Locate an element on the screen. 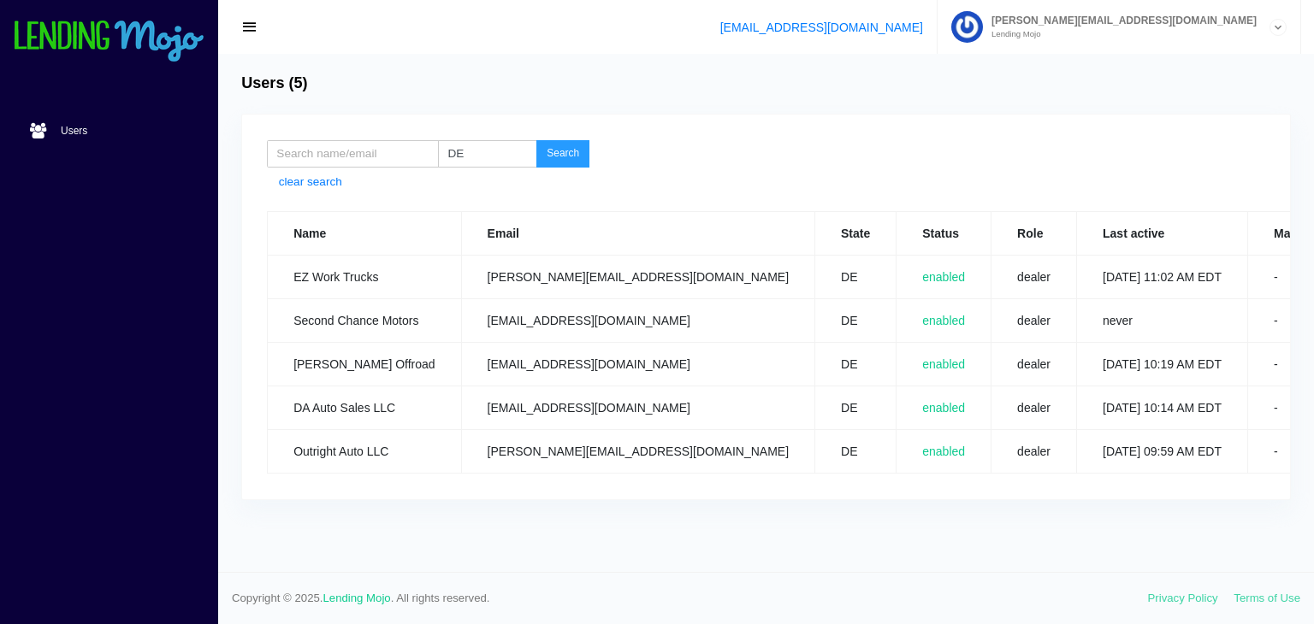 The width and height of the screenshot is (1314, 624). td: never is located at coordinates (1162, 321).